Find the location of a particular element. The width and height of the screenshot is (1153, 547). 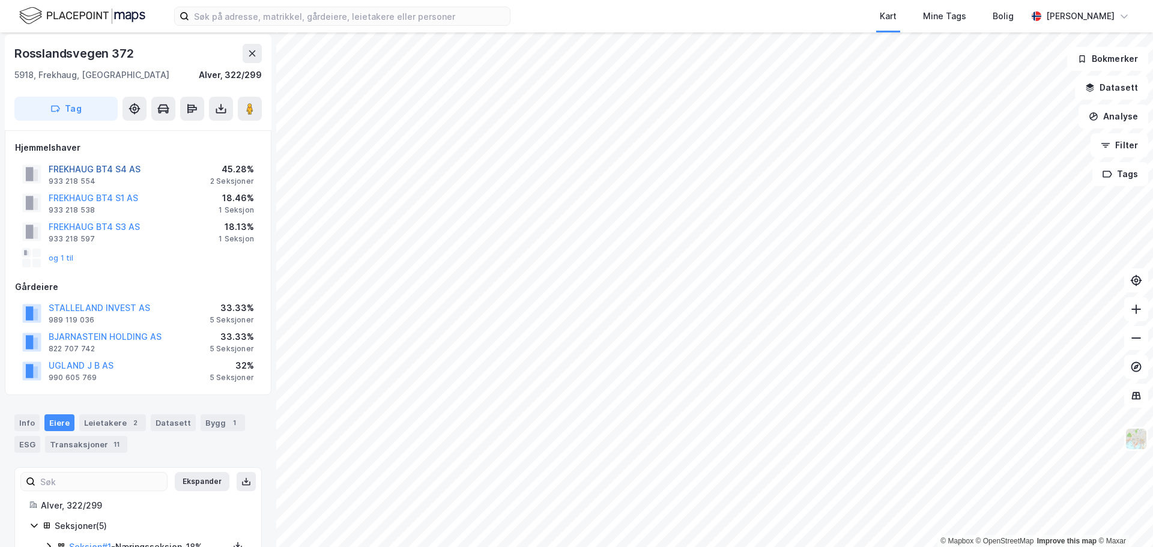

button: Filter is located at coordinates (1119, 145).